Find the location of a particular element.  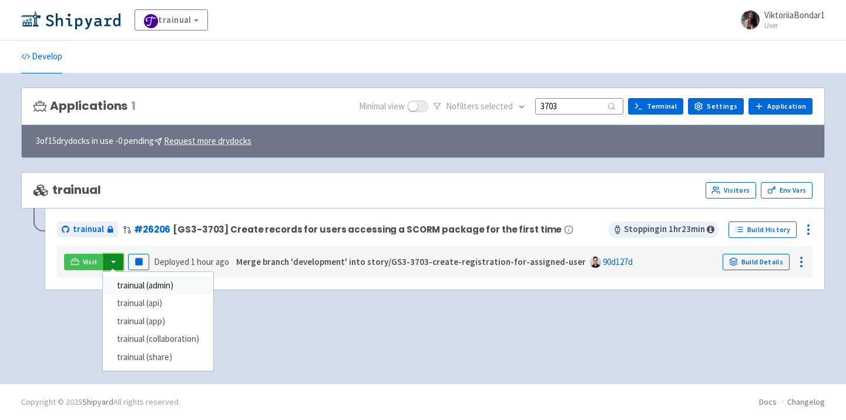

img: Shipyard logo is located at coordinates (70, 20).